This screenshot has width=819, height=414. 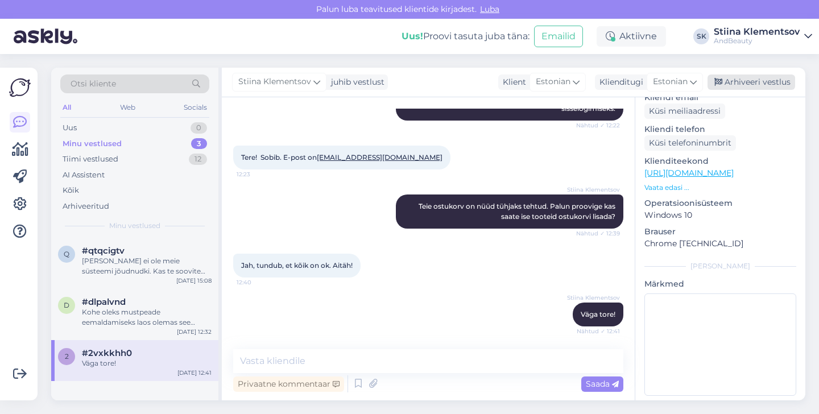 I want to click on div: Aktiivne, so click(x=631, y=36).